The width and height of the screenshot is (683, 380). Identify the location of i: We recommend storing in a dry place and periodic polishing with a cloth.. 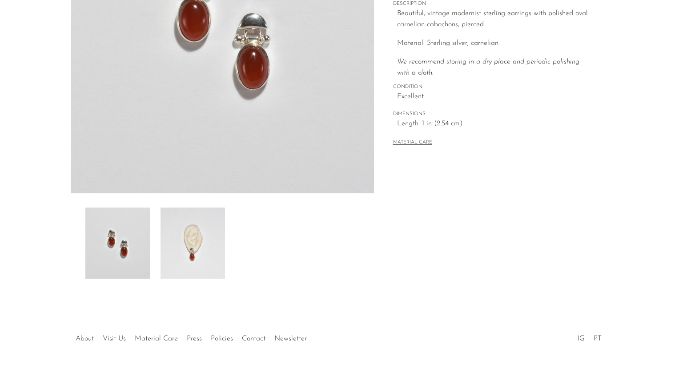
(488, 68).